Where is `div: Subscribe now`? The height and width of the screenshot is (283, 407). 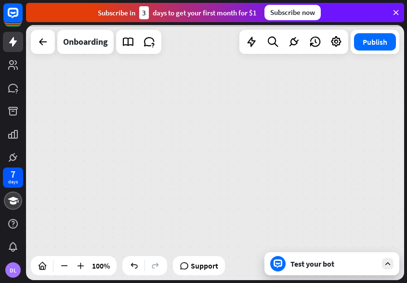
div: Subscribe now is located at coordinates (292, 13).